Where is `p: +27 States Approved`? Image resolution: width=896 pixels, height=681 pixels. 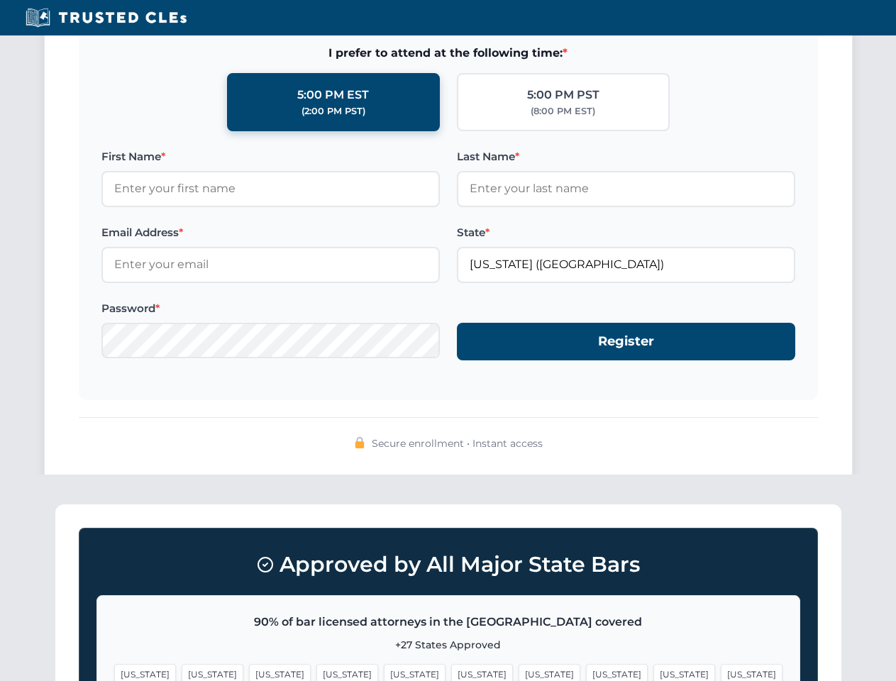
p: +27 States Approved is located at coordinates (448, 645).